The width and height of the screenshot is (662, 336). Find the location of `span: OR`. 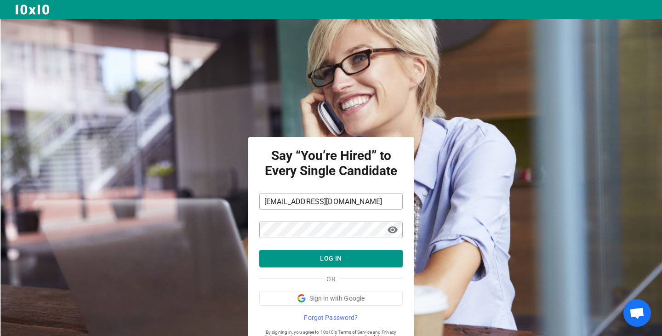

span: OR is located at coordinates (331, 279).